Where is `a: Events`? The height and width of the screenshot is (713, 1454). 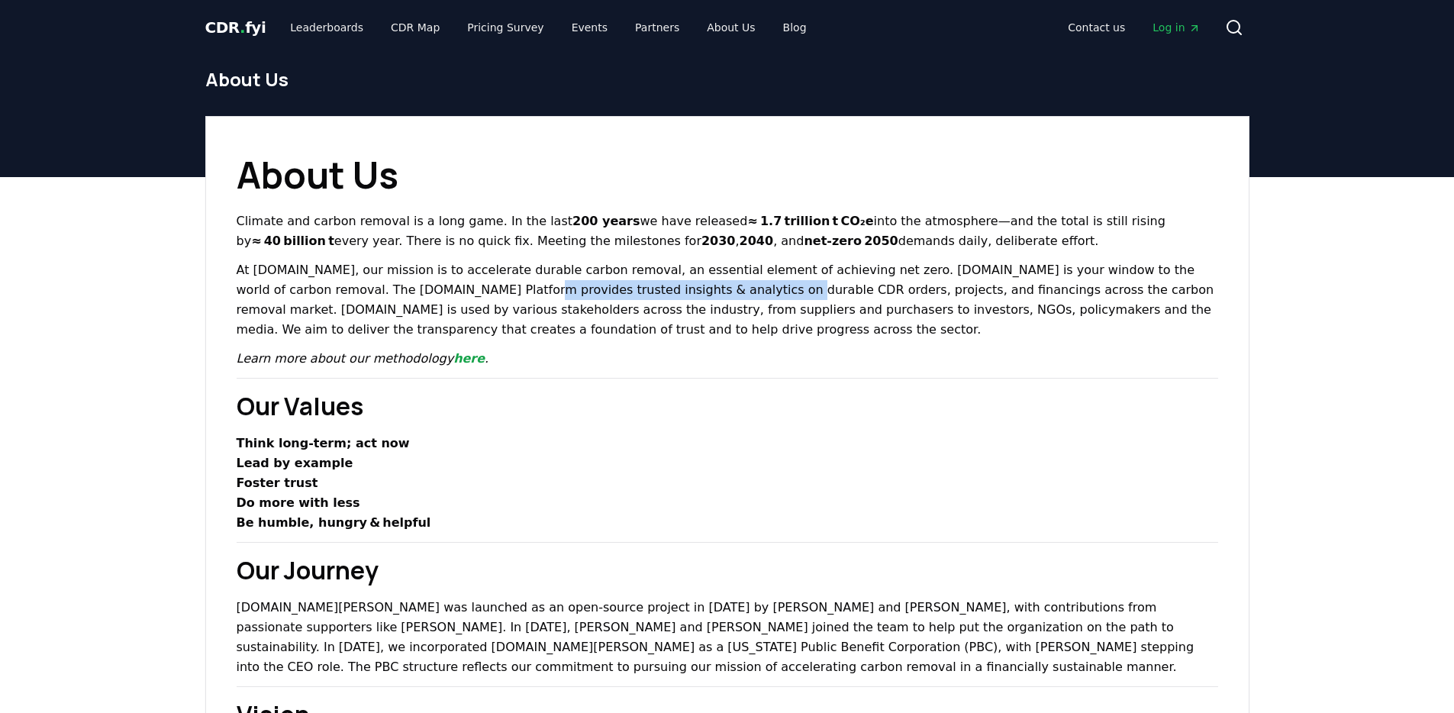
a: Events is located at coordinates (589, 27).